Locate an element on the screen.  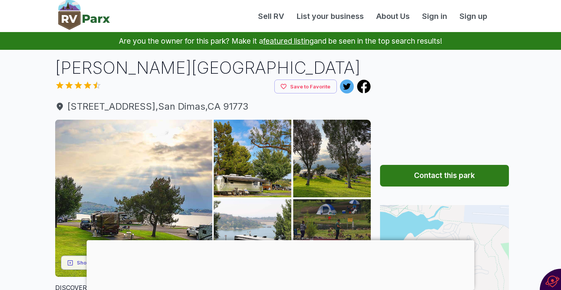
a: Sell RV is located at coordinates (271, 16).